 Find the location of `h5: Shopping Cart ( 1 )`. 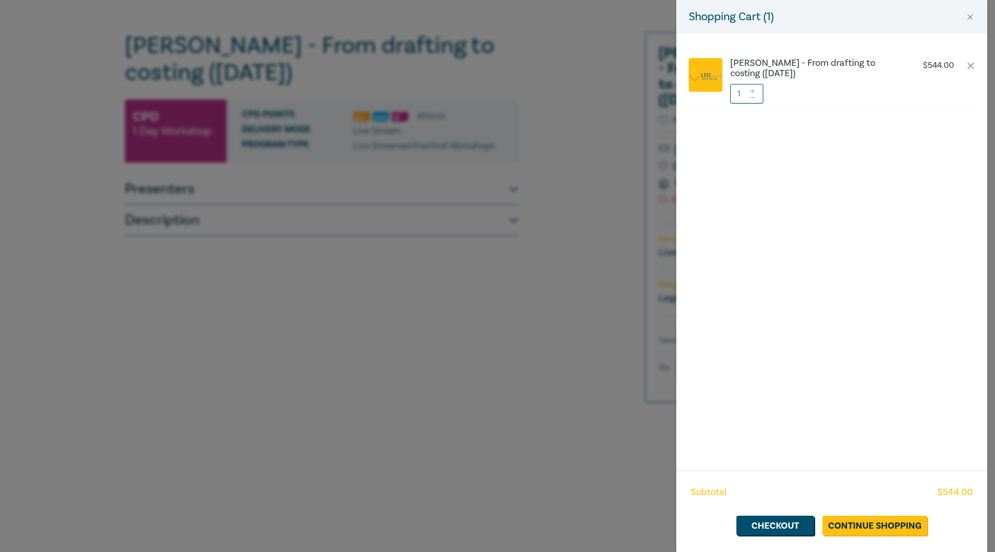

h5: Shopping Cart ( 1 ) is located at coordinates (731, 17).